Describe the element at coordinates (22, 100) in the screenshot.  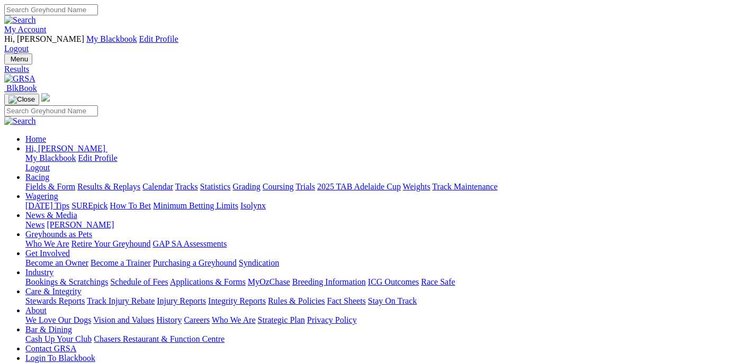
I see `img: Close` at that location.